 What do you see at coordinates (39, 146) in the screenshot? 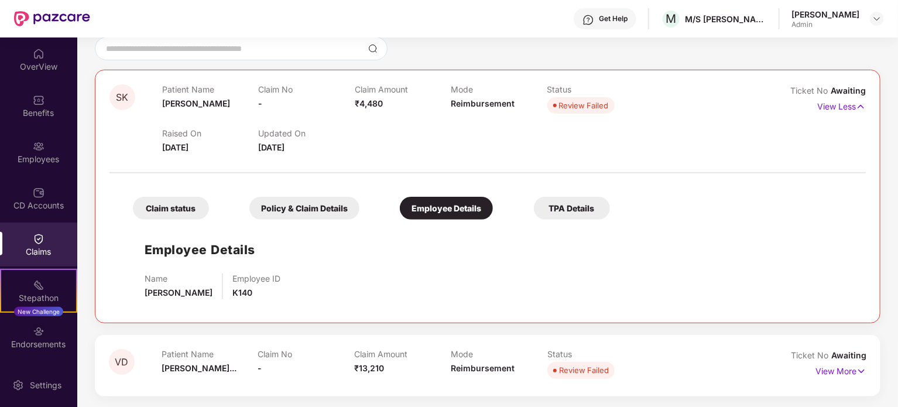
I see `img: svg+xml;base64,PHN2ZyBpZD0iRW1wbG95ZWVzIiB4bWxucz0iaHR0cDovL3d3dy53My5vcmcvMjAwMC9zdmciIHdpZHRoPS...` at bounding box center [39, 146].